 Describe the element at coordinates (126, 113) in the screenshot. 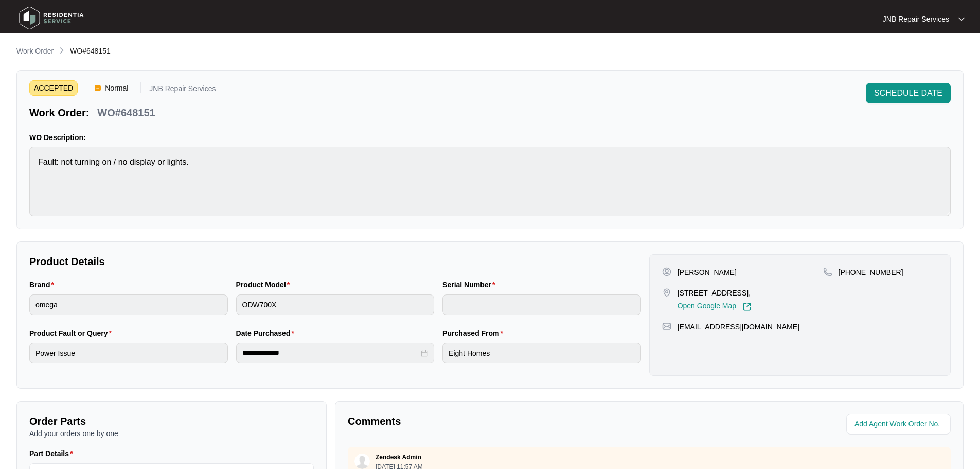

I see `p: WO#648151` at that location.